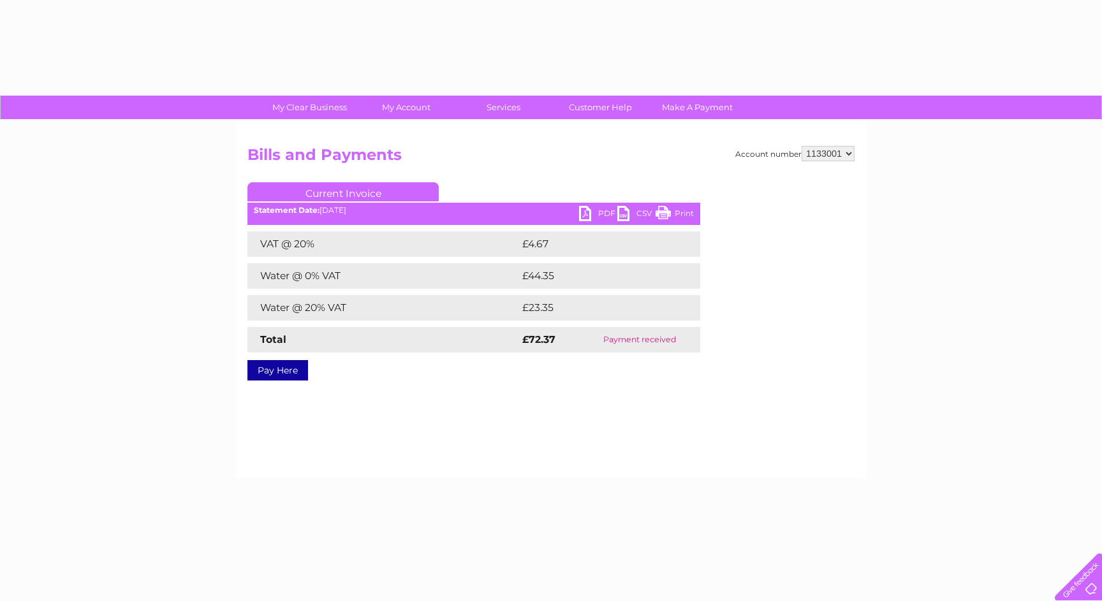 This screenshot has height=601, width=1102. What do you see at coordinates (383, 244) in the screenshot?
I see `td: VAT @ 20%` at bounding box center [383, 244].